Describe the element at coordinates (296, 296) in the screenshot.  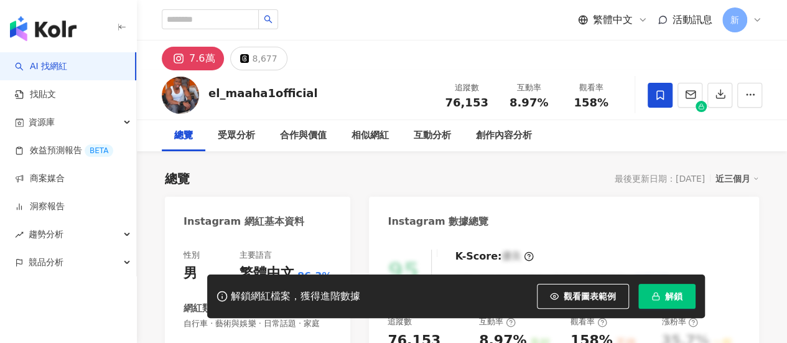
I see `div: 解鎖網紅檔案，獲得進階數據` at that location.